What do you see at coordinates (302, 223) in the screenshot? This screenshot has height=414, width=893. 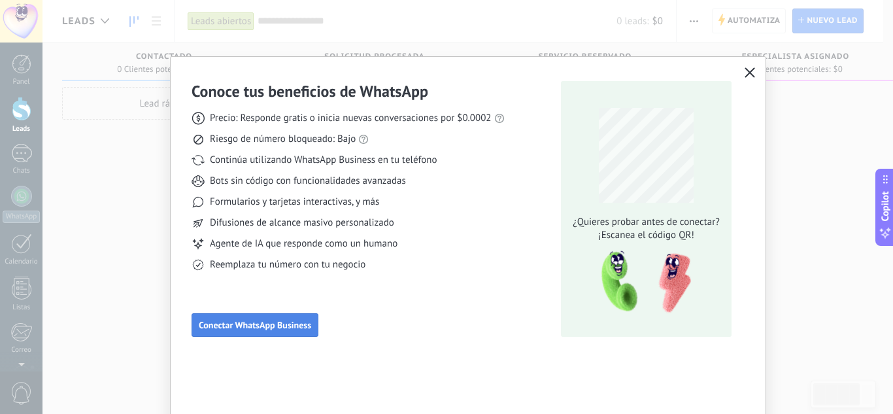 I see `span: Difusiones de alcance masivo personalizado` at bounding box center [302, 223].